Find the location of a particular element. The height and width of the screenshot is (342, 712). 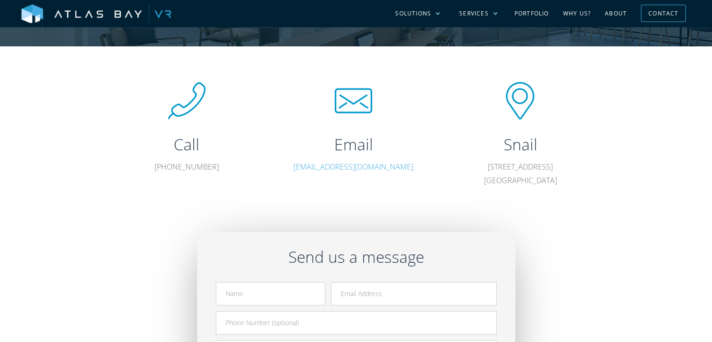

h2: Call is located at coordinates (187, 144).